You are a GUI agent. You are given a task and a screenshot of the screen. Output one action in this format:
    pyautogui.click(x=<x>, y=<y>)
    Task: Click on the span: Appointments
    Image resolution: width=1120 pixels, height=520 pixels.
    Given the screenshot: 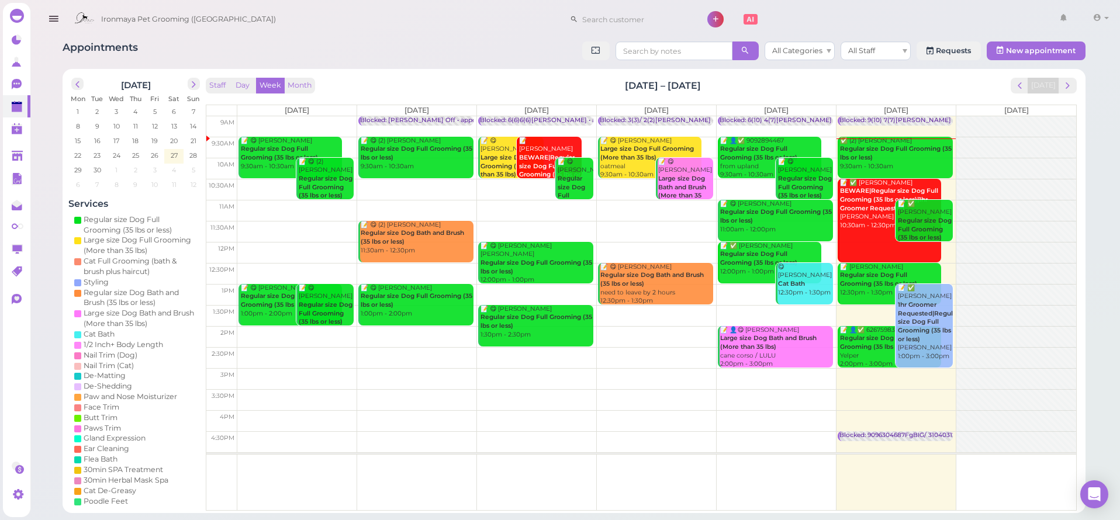 What is the action you would take?
    pyautogui.click(x=100, y=47)
    